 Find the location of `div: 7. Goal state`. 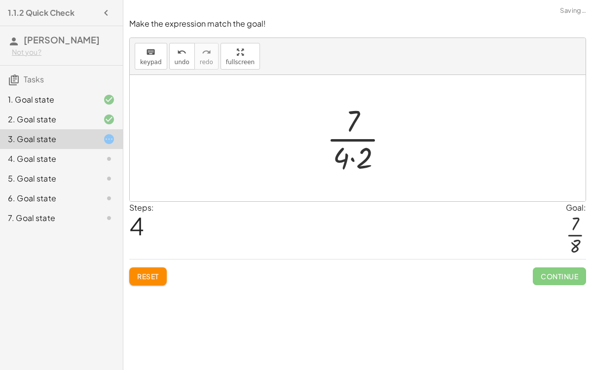

div: 7. Goal state is located at coordinates (47, 218).